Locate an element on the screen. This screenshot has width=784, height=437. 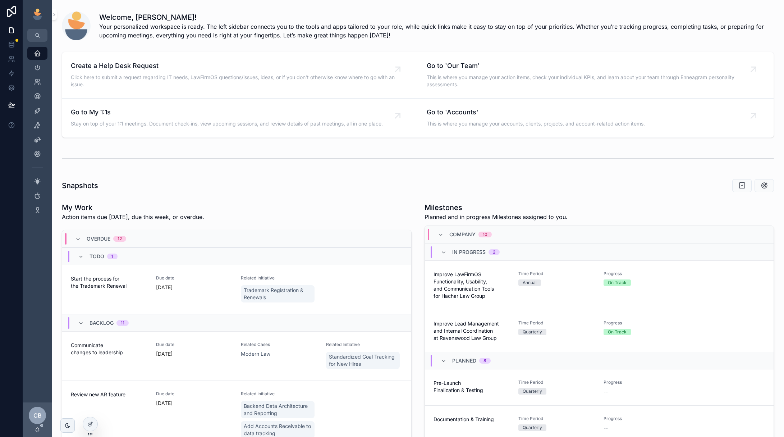
span: Stay on top of your 1:1 meetings. Document check-ins, view upcoming sessions, and review details ... is located at coordinates (227, 124).